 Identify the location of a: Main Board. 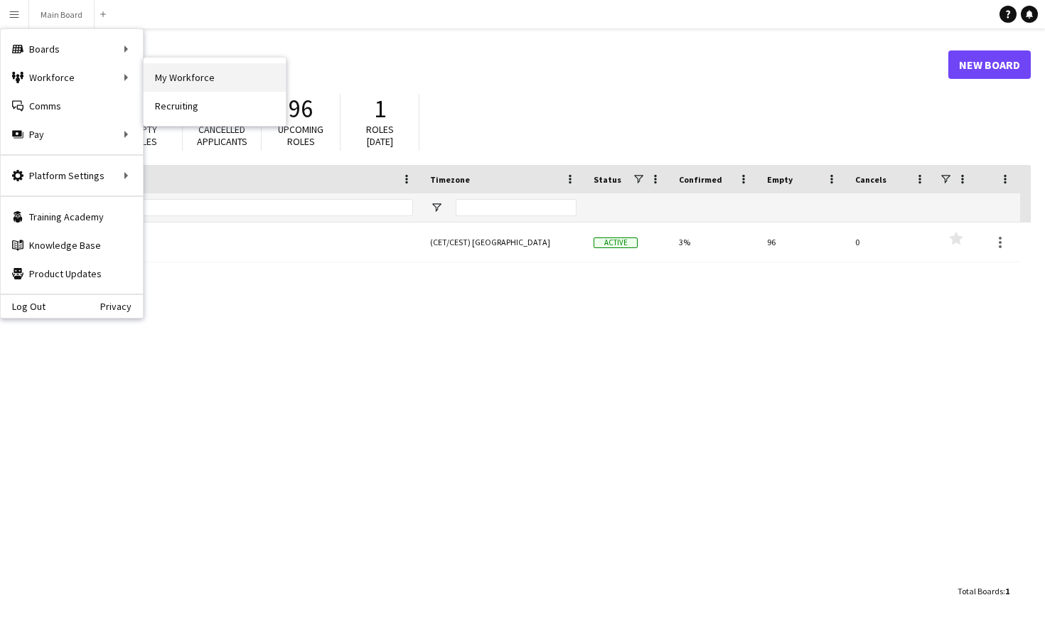
(223, 242).